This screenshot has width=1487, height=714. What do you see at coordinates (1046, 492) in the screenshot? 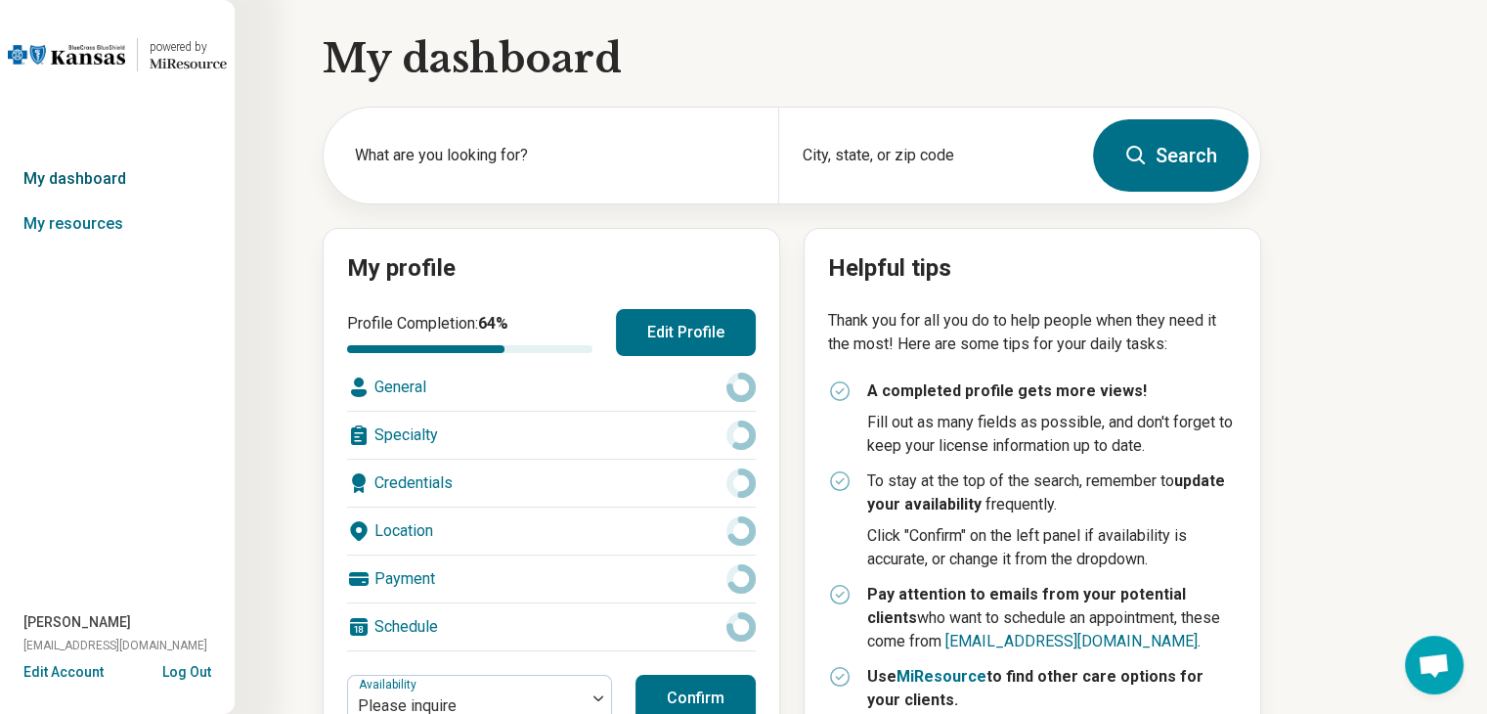
I see `strong: update your availability` at bounding box center [1046, 492].